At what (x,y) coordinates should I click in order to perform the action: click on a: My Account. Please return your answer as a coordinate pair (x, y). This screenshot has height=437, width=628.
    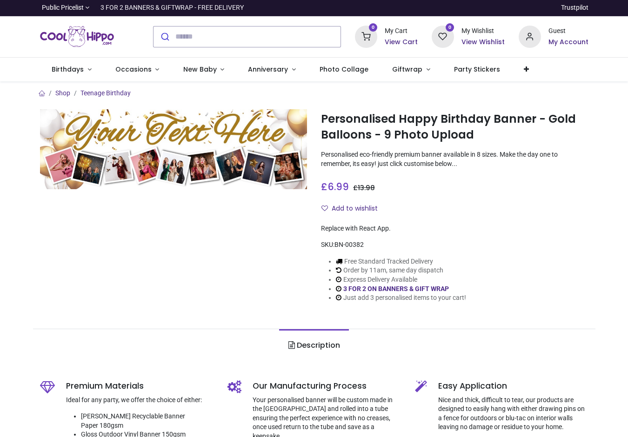
    Looking at the image, I should click on (569, 42).